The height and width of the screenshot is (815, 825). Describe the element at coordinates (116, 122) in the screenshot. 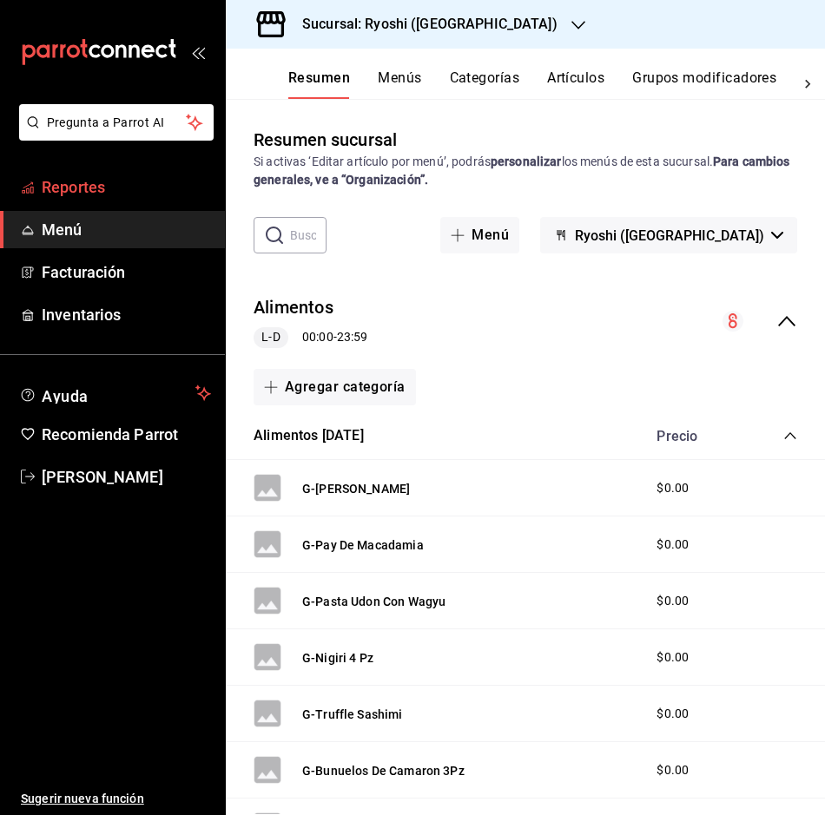

I see `button: Pregunta a Parrot AI` at that location.